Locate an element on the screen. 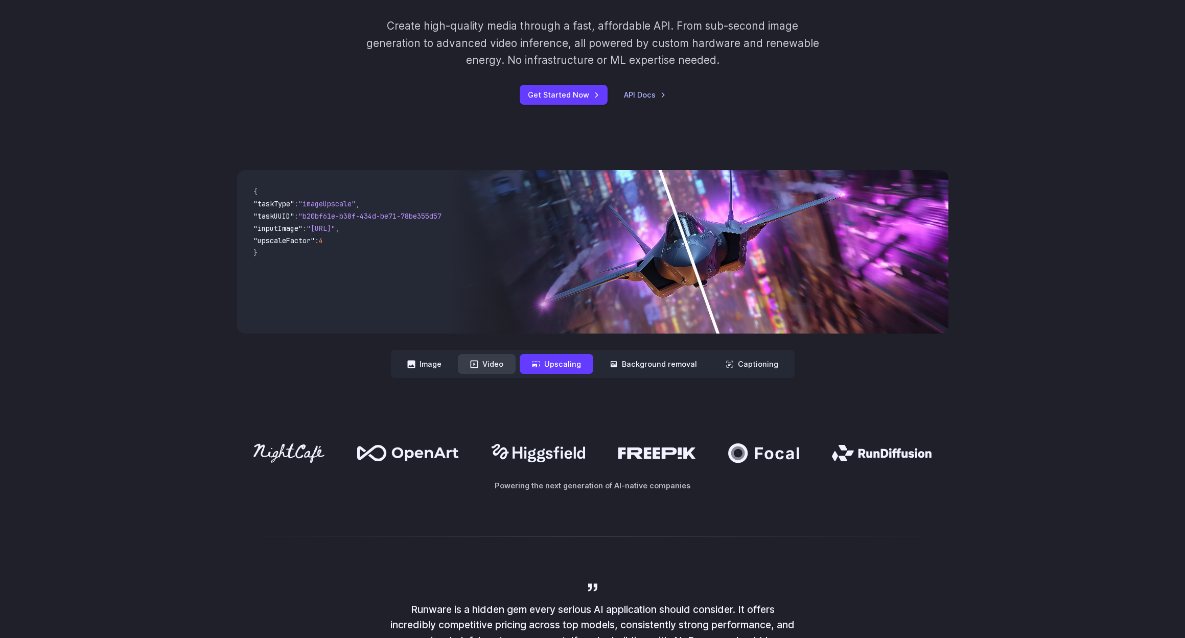 This screenshot has height=638, width=1185. button: Background removal is located at coordinates (653, 364).